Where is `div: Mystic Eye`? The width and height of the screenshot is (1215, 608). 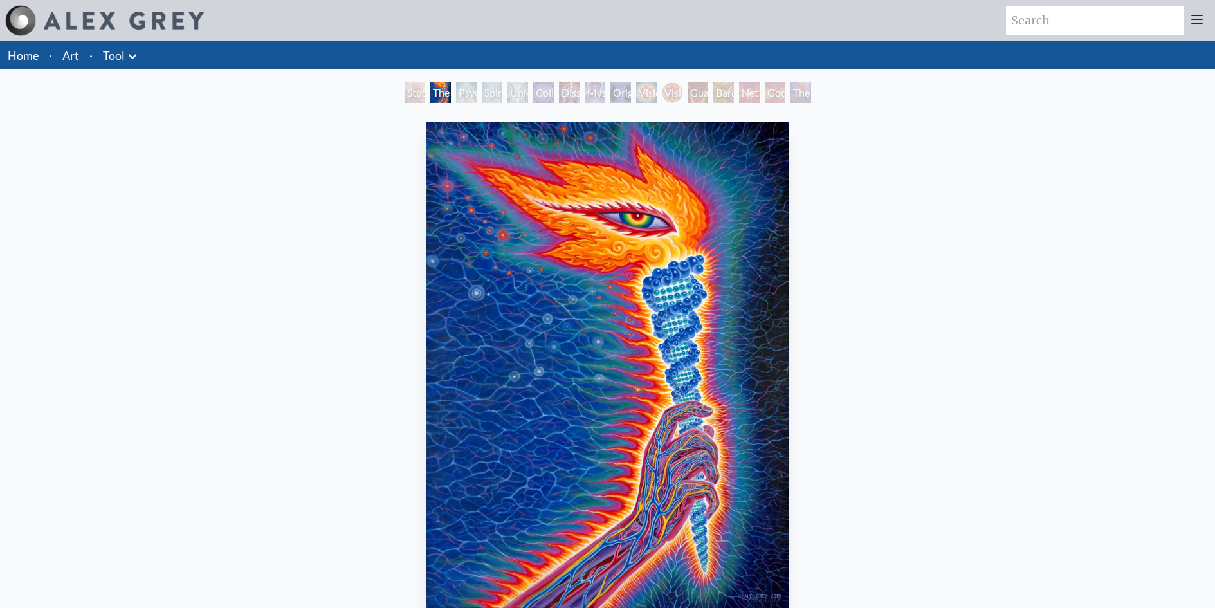
div: Mystic Eye is located at coordinates (595, 93).